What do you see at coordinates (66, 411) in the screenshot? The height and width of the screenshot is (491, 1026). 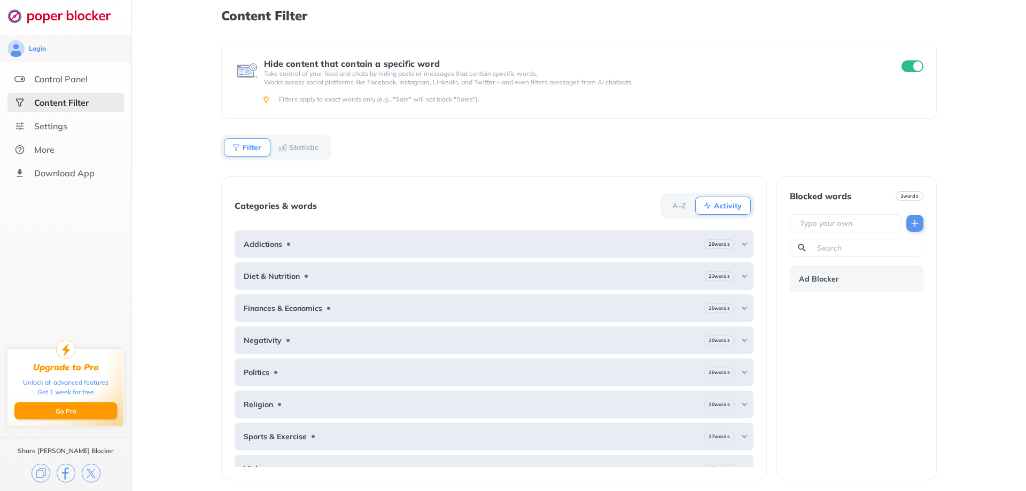 I see `button: Go Pro` at bounding box center [66, 411].